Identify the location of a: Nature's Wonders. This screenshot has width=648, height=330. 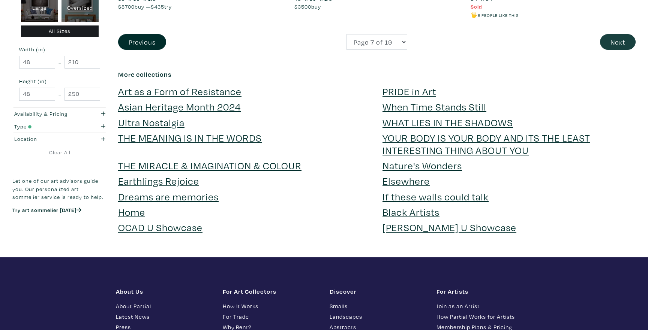
(422, 165).